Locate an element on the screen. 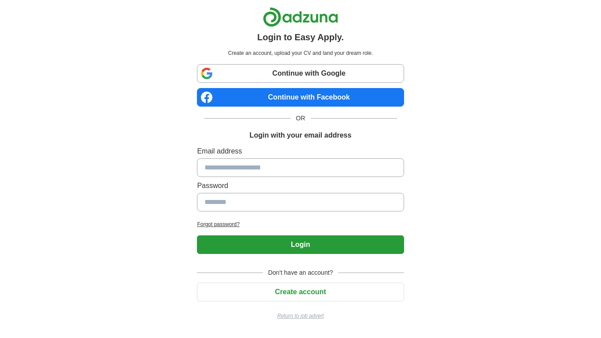 The width and height of the screenshot is (601, 338). a: Return to job advert is located at coordinates (300, 316).